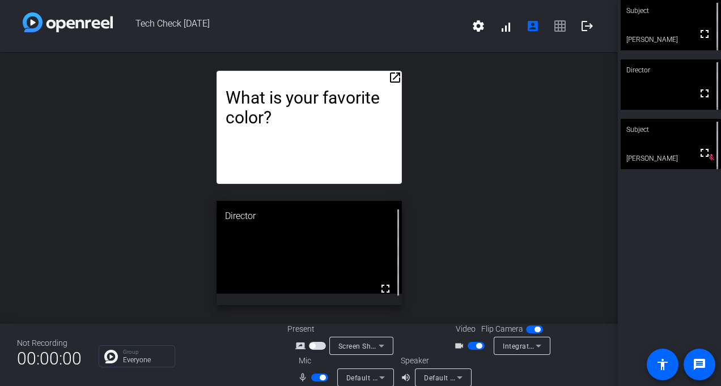 Image resolution: width=721 pixels, height=386 pixels. What do you see at coordinates (344, 361) in the screenshot?
I see `div: Mic` at bounding box center [344, 361].